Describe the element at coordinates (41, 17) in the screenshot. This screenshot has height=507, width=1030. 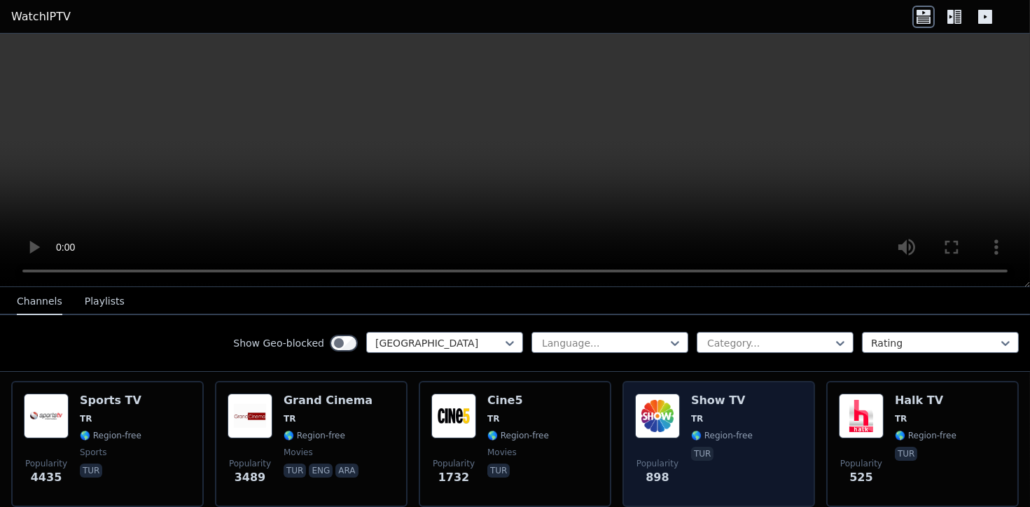
I see `a: WatchIPTV` at that location.